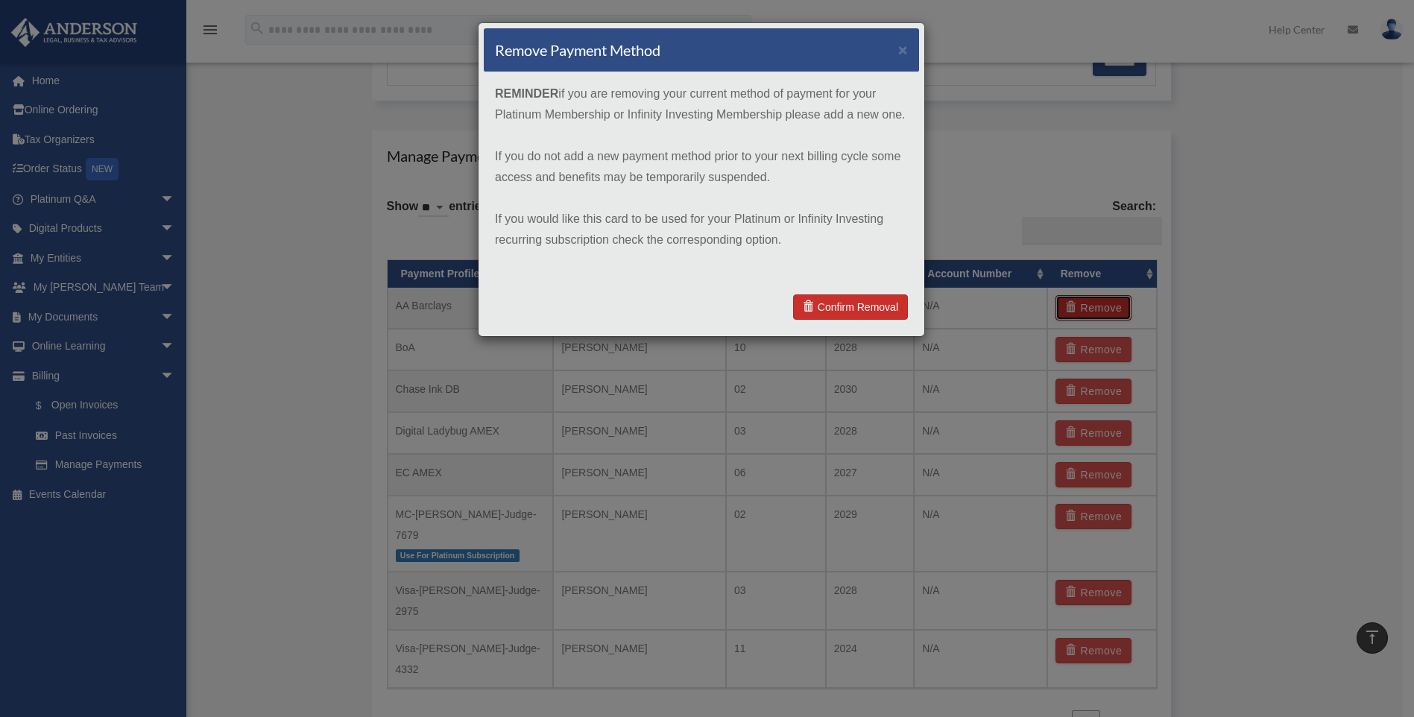  I want to click on a: Confirm Removal, so click(851, 307).